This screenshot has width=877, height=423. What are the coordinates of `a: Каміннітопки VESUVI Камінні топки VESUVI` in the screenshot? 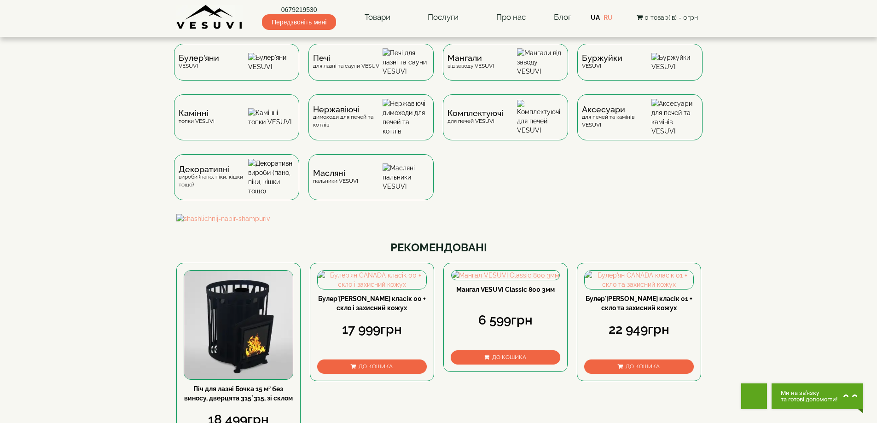 It's located at (237, 124).